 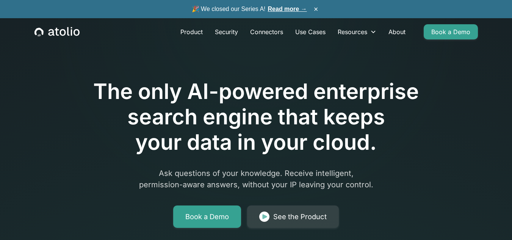 What do you see at coordinates (397, 32) in the screenshot?
I see `a: About` at bounding box center [397, 32].